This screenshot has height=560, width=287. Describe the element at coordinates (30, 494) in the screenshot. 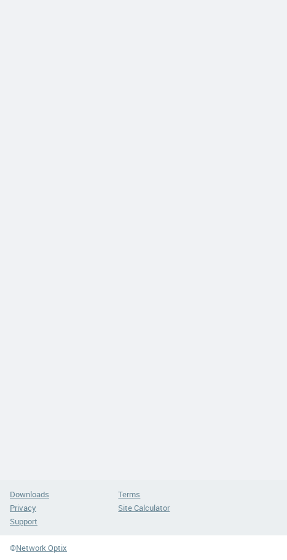

I see `a: Downloads` at that location.